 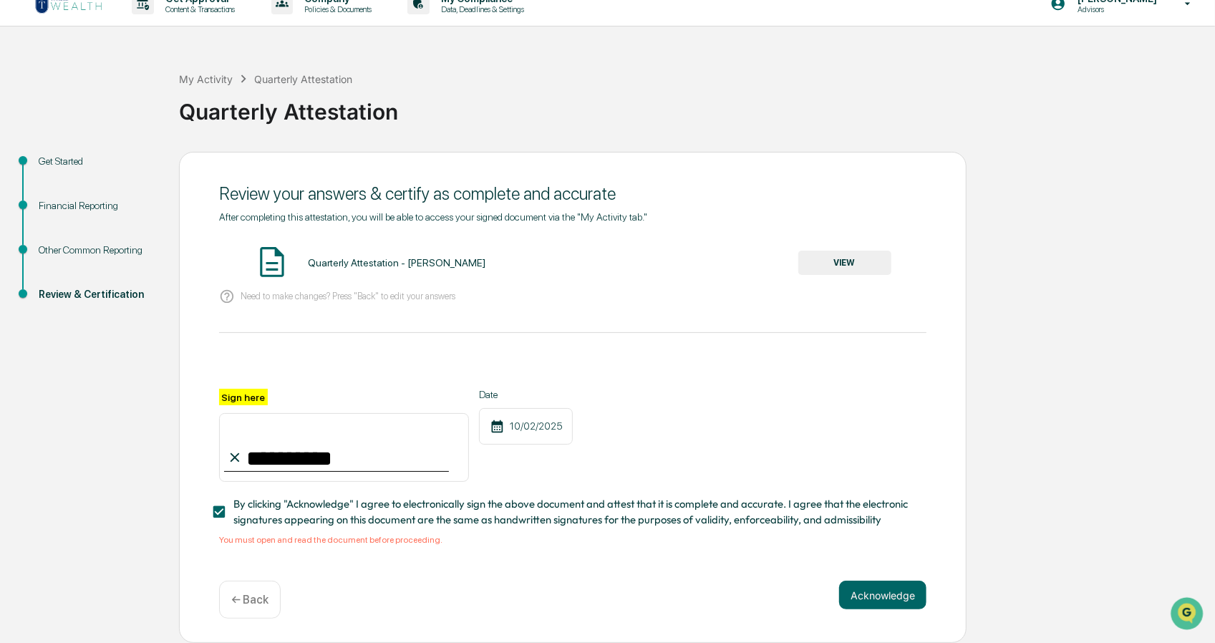 What do you see at coordinates (97, 250) in the screenshot?
I see `div: Other Common Reporting` at bounding box center [97, 250].